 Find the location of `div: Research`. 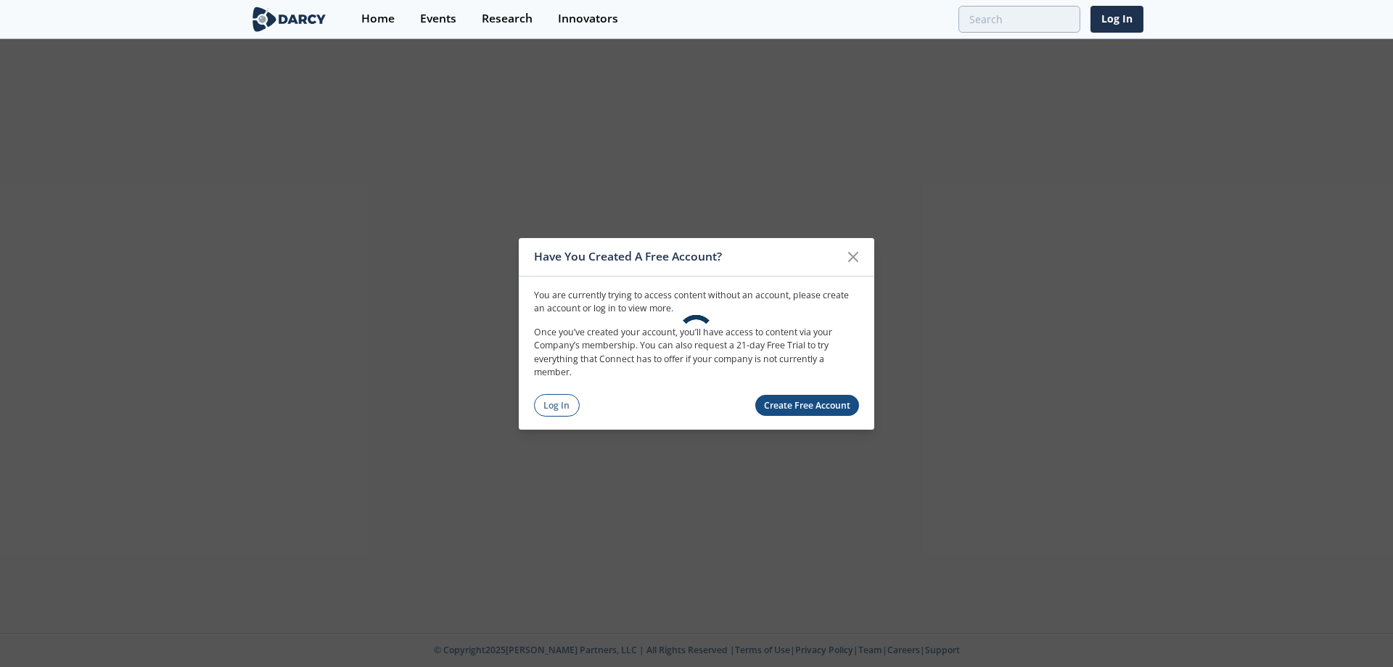

div: Research is located at coordinates (507, 19).